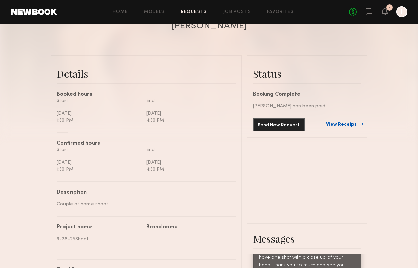  Describe the element at coordinates (154, 12) in the screenshot. I see `a: Models` at that location.